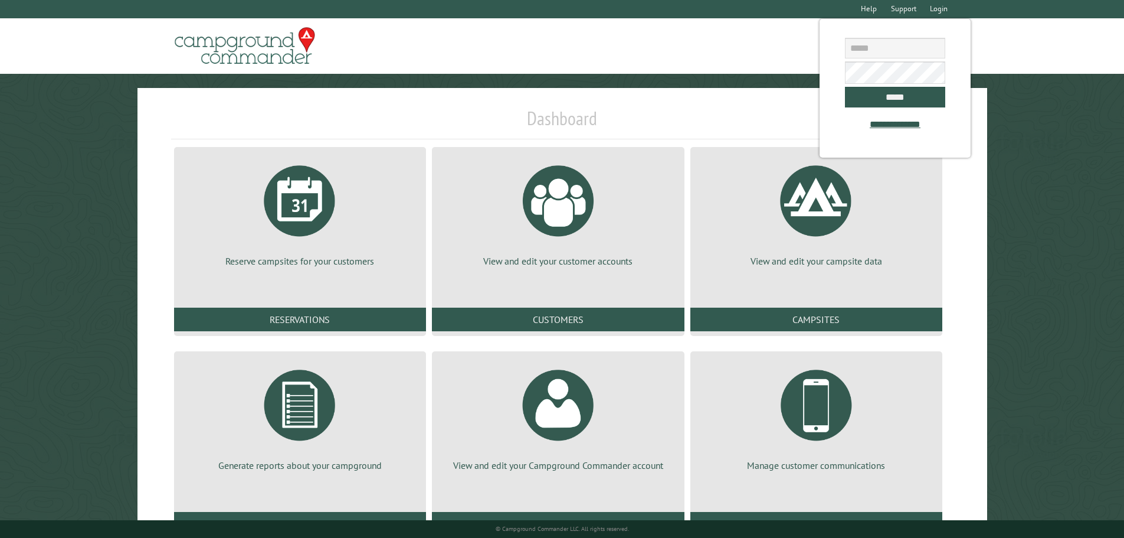 The height and width of the screenshot is (538, 1124). What do you see at coordinates (816, 212) in the screenshot?
I see `a: View and edit your campsite data` at bounding box center [816, 212].